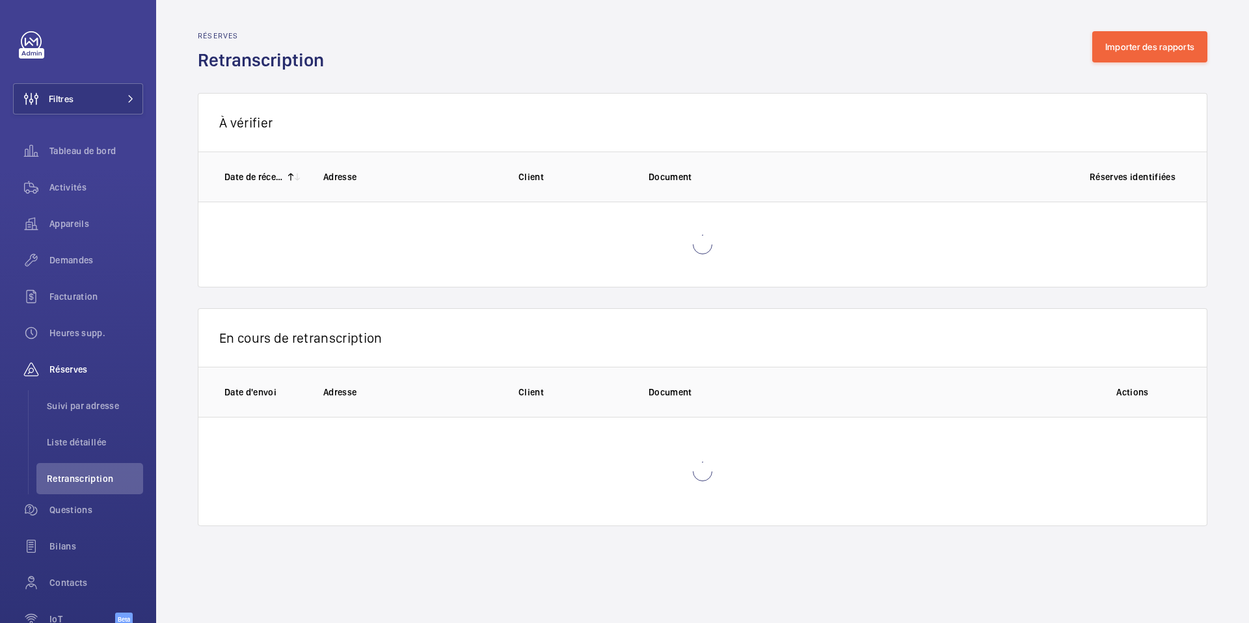 The width and height of the screenshot is (1249, 623). What do you see at coordinates (263, 392) in the screenshot?
I see `p: Date d'envoi` at bounding box center [263, 392].